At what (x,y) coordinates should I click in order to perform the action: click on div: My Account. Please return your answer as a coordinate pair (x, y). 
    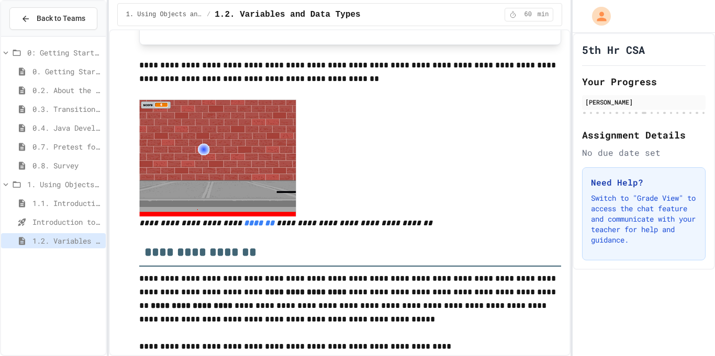
    Looking at the image, I should click on (597, 16).